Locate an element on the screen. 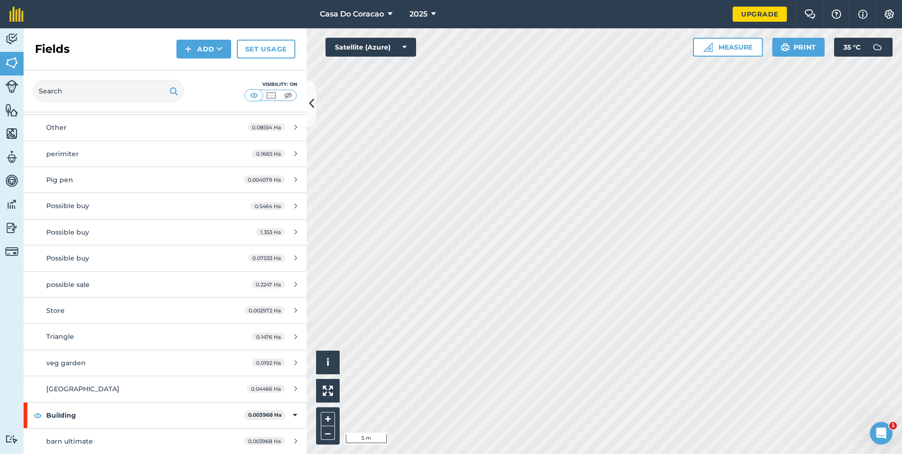  a: veg garden0.0192 Ha is located at coordinates (165, 363).